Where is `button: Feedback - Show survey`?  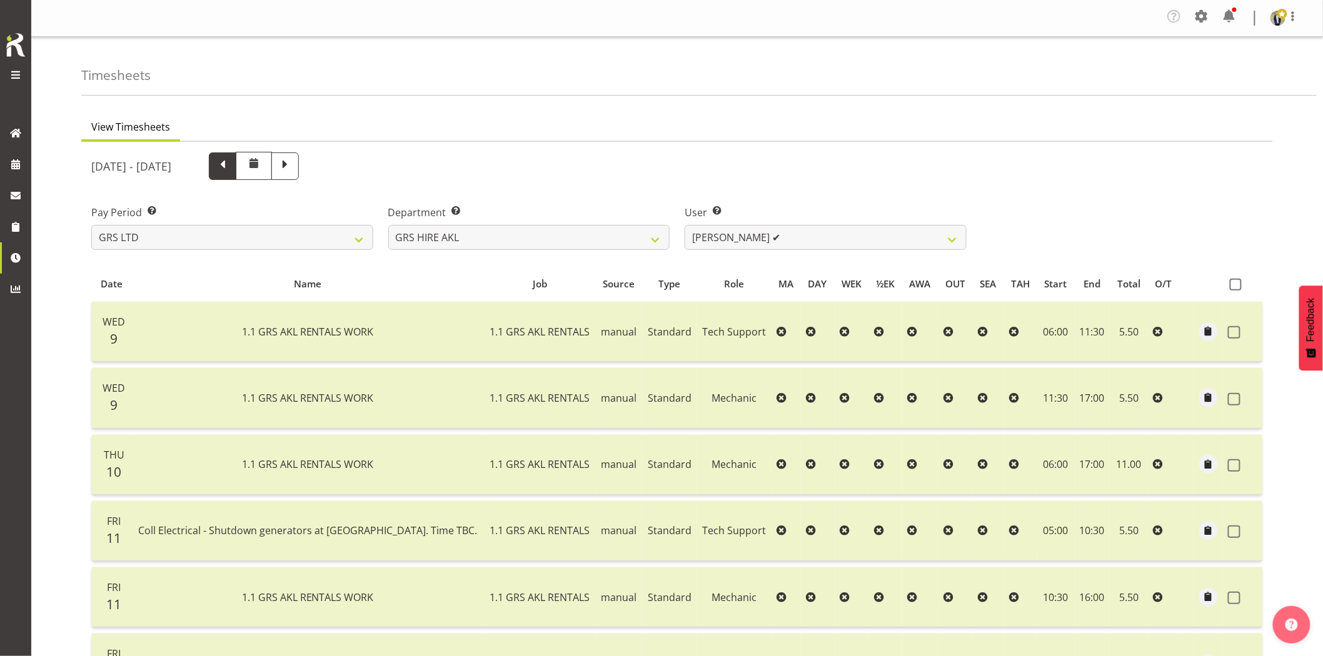
button: Feedback - Show survey is located at coordinates (1311, 328).